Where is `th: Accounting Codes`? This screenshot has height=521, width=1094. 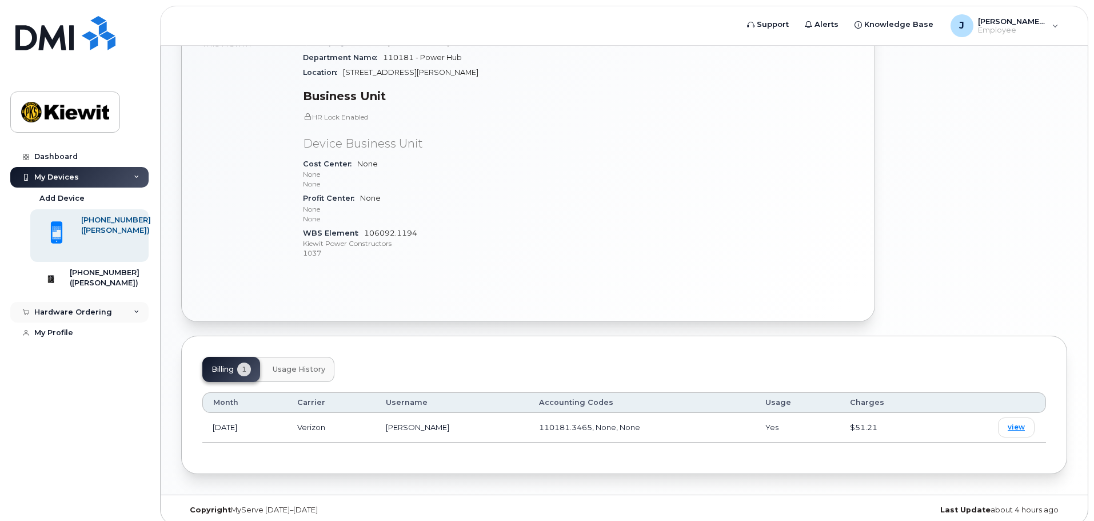 th: Accounting Codes is located at coordinates (642, 402).